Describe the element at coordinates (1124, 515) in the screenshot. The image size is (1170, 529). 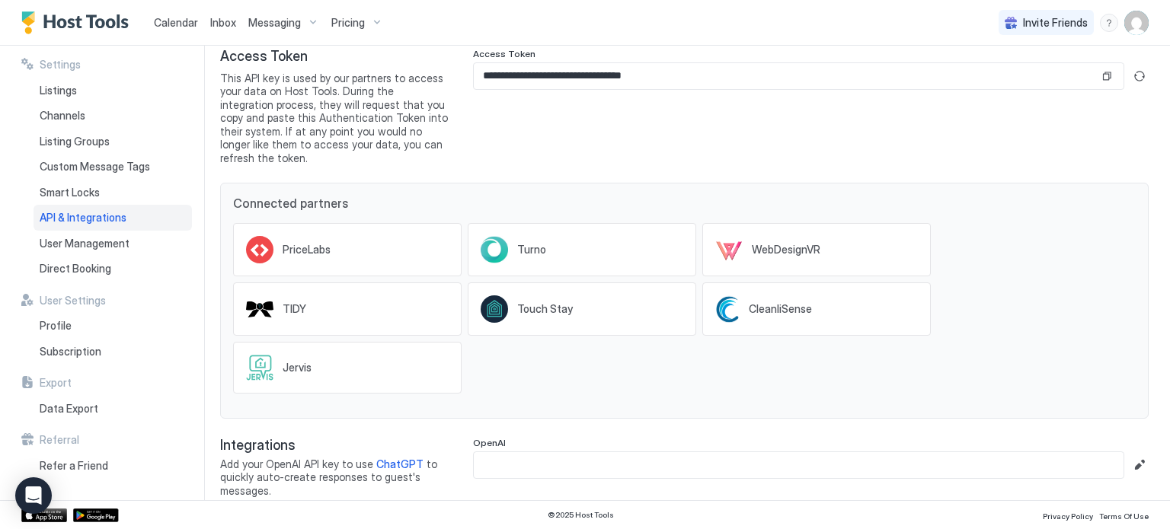
I see `a: Terms Of Use` at that location.